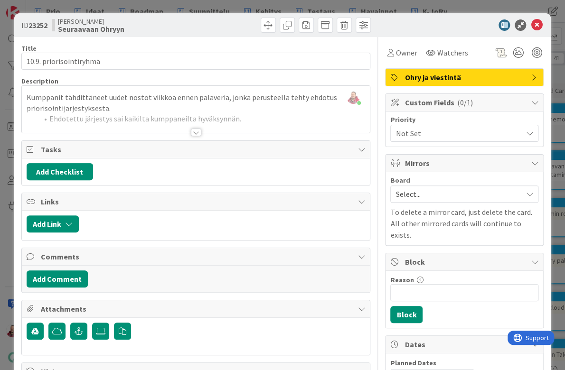 The width and height of the screenshot is (565, 370). I want to click on span: Tasks, so click(197, 149).